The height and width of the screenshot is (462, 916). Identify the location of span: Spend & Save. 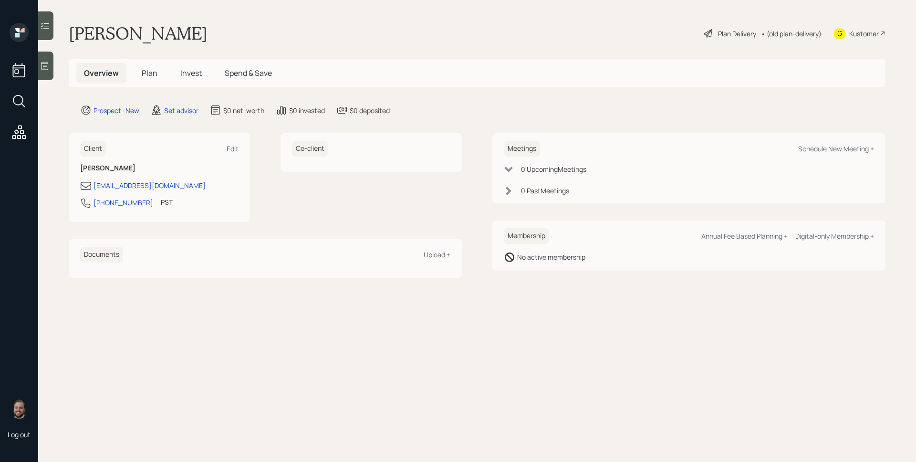
(248, 73).